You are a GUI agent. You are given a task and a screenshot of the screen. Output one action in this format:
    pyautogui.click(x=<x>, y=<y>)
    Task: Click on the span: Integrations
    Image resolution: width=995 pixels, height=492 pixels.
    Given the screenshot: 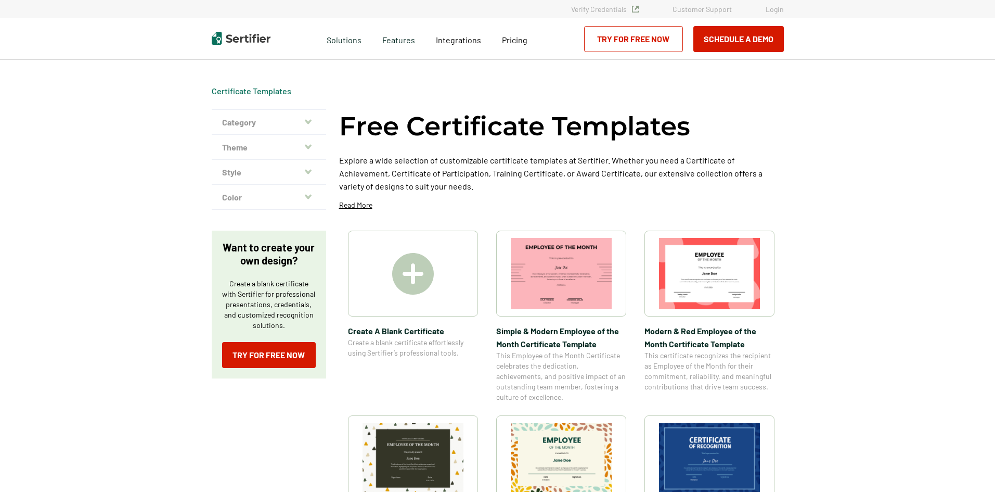 What is the action you would take?
    pyautogui.click(x=458, y=40)
    